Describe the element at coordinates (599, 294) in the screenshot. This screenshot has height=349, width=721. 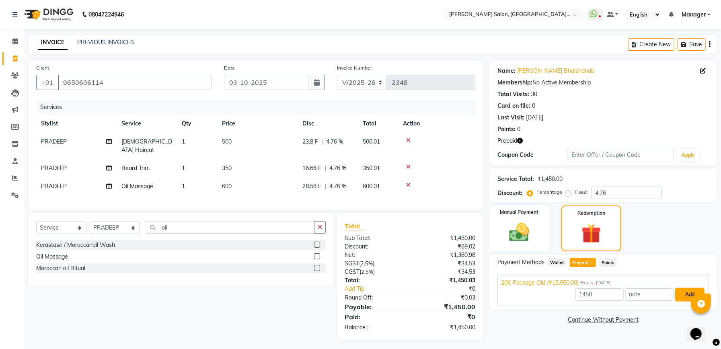
I see `input: Amount` at that location.